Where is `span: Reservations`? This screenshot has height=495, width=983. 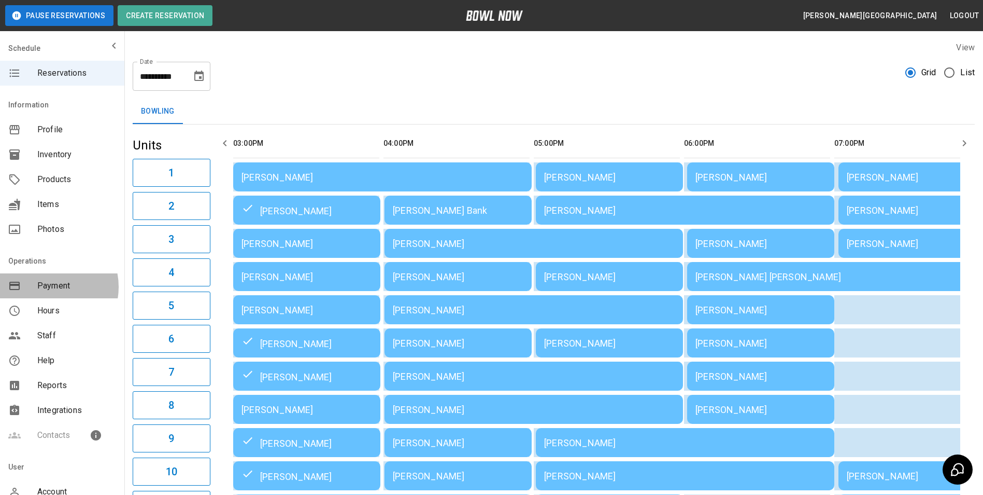
span: Reservations is located at coordinates (77, 73).